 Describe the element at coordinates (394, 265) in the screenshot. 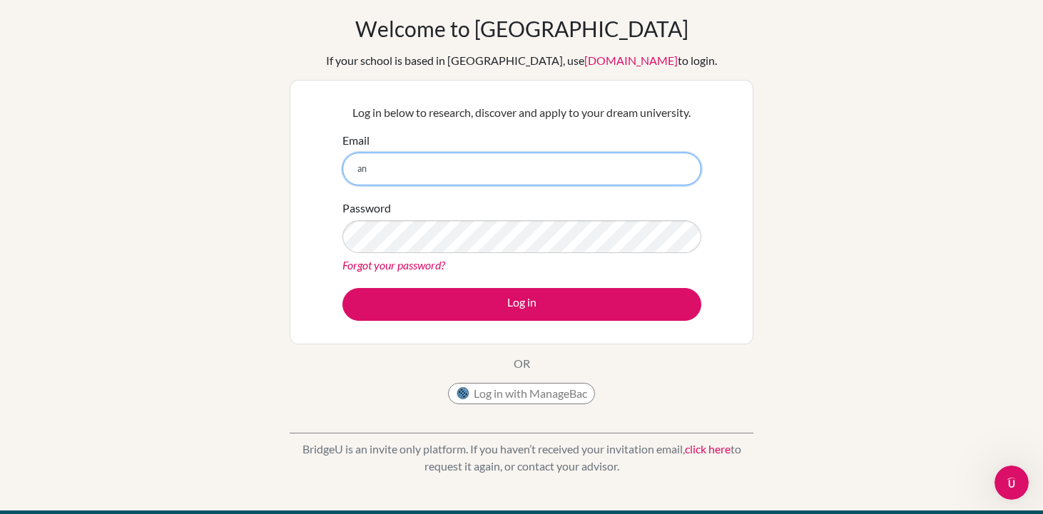

I see `a: Forgot your password?` at that location.